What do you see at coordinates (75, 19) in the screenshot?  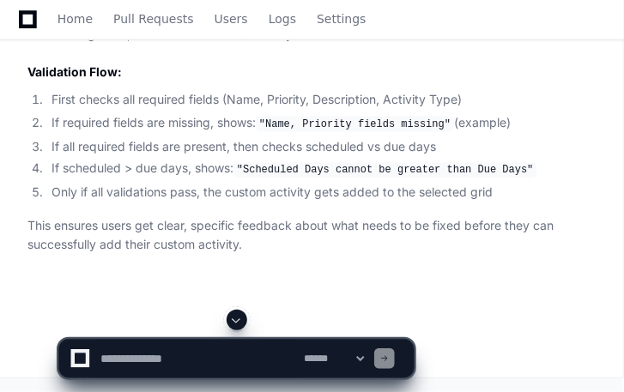 I see `span: Home` at bounding box center [75, 19].